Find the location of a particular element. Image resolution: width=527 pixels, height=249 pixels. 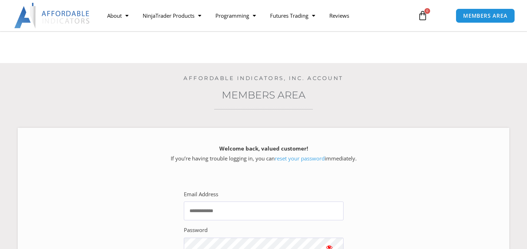

span: 0 is located at coordinates (427, 11).